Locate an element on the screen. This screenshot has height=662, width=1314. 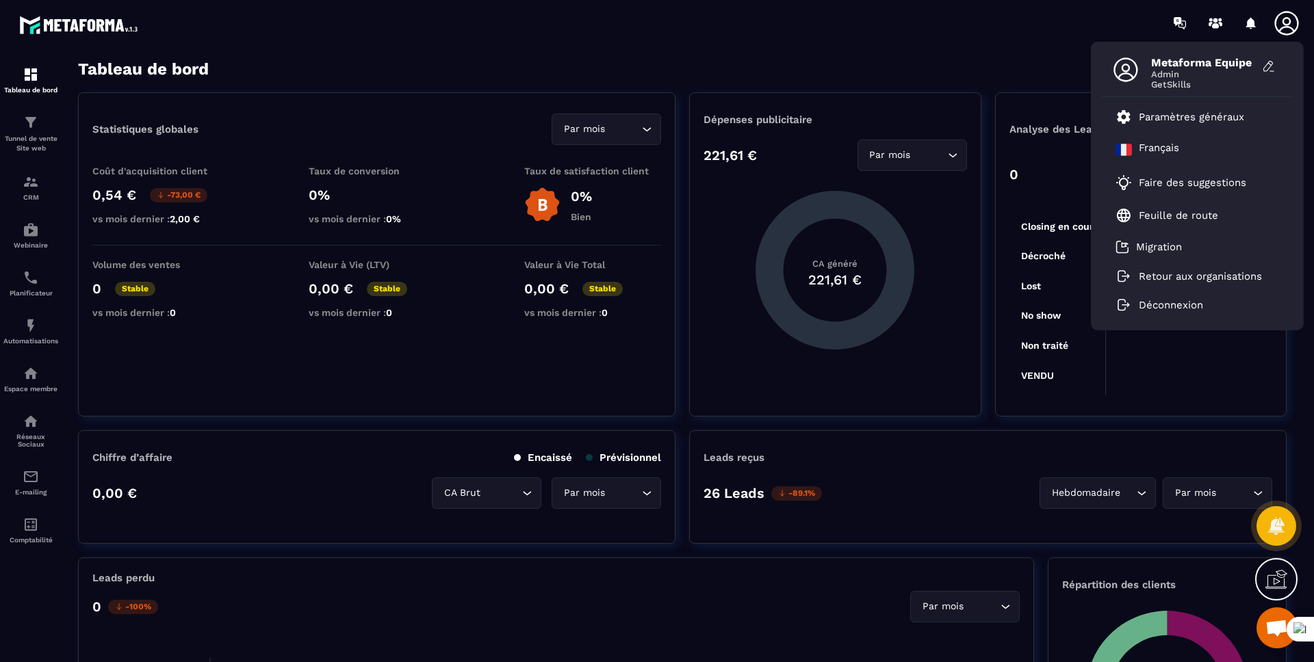
p: Réseaux Sociaux is located at coordinates (31, 441).